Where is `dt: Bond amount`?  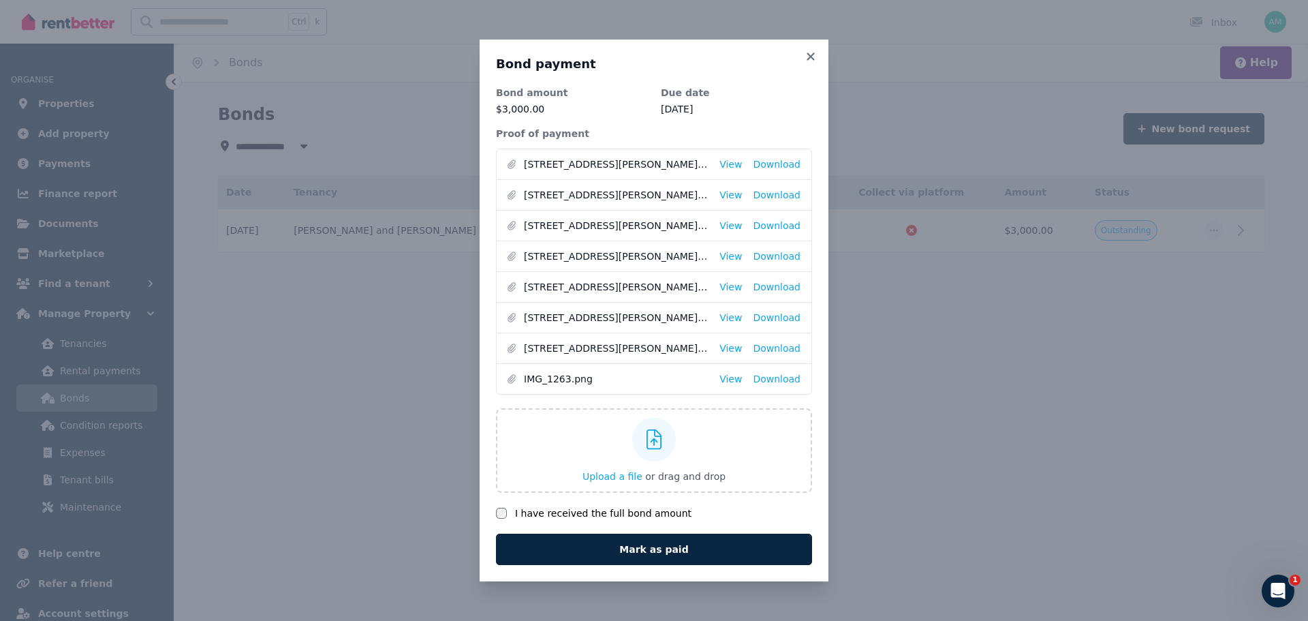 dt: Bond amount is located at coordinates (572, 93).